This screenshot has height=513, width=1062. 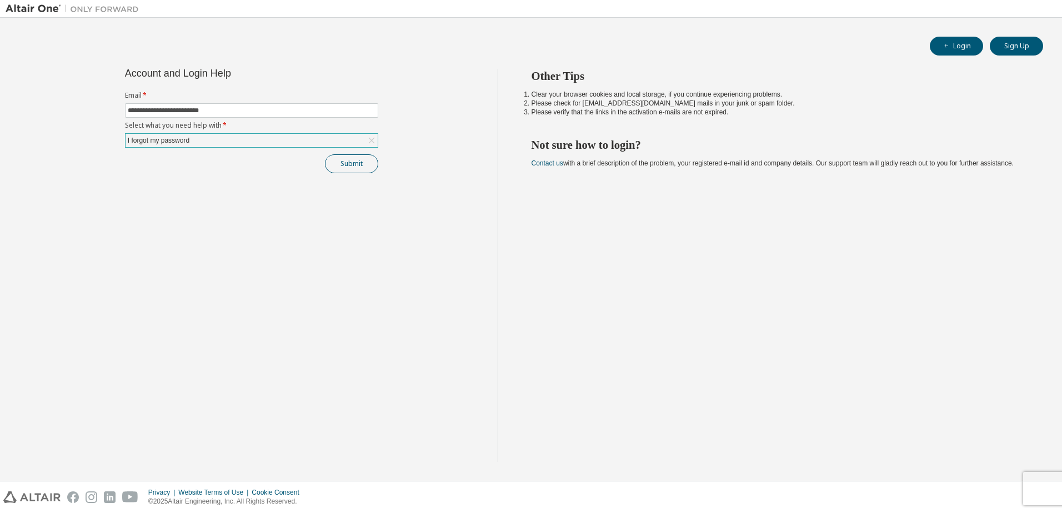 What do you see at coordinates (368, 111) in the screenshot?
I see `keeper-lock: Open Keeper Popup` at bounding box center [368, 111].